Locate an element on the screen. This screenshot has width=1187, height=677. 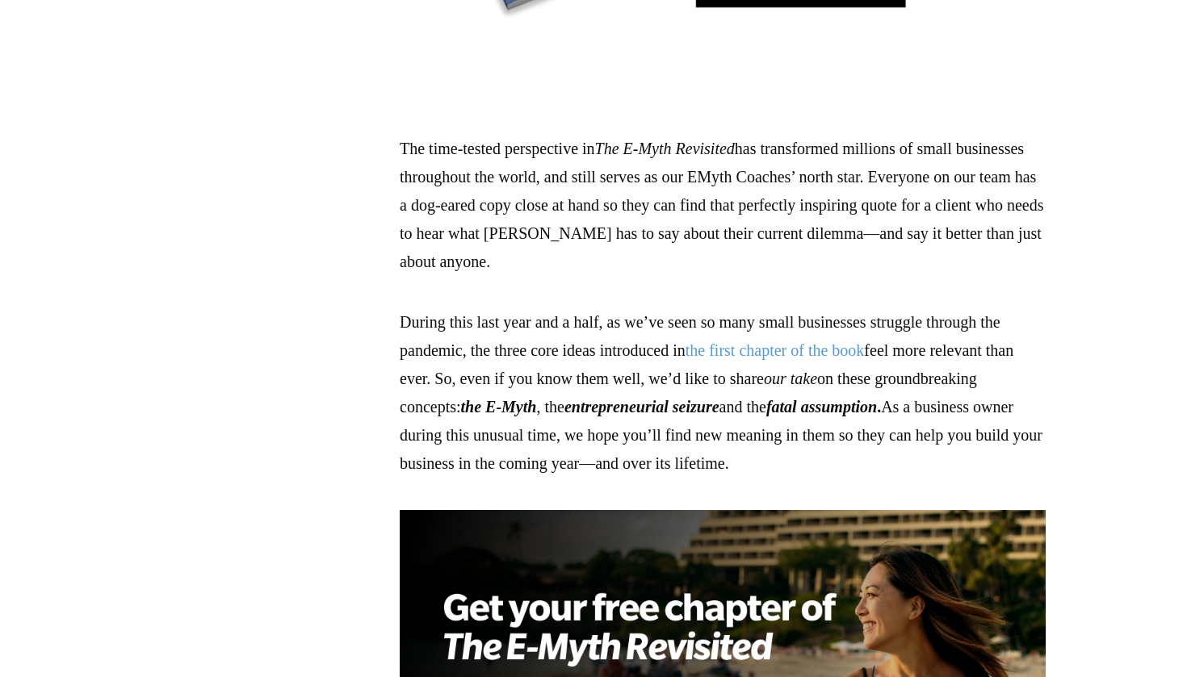
em: fatal assumption is located at coordinates (821, 407).